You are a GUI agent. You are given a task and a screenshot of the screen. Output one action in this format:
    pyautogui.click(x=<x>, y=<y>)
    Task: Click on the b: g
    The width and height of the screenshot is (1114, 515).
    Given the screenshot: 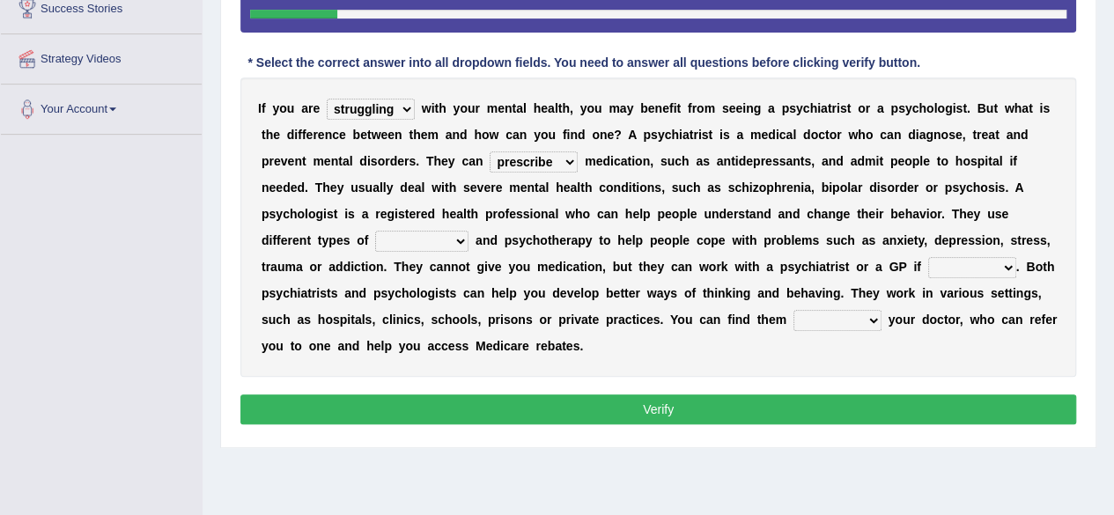 What is the action you would take?
    pyautogui.click(x=757, y=108)
    